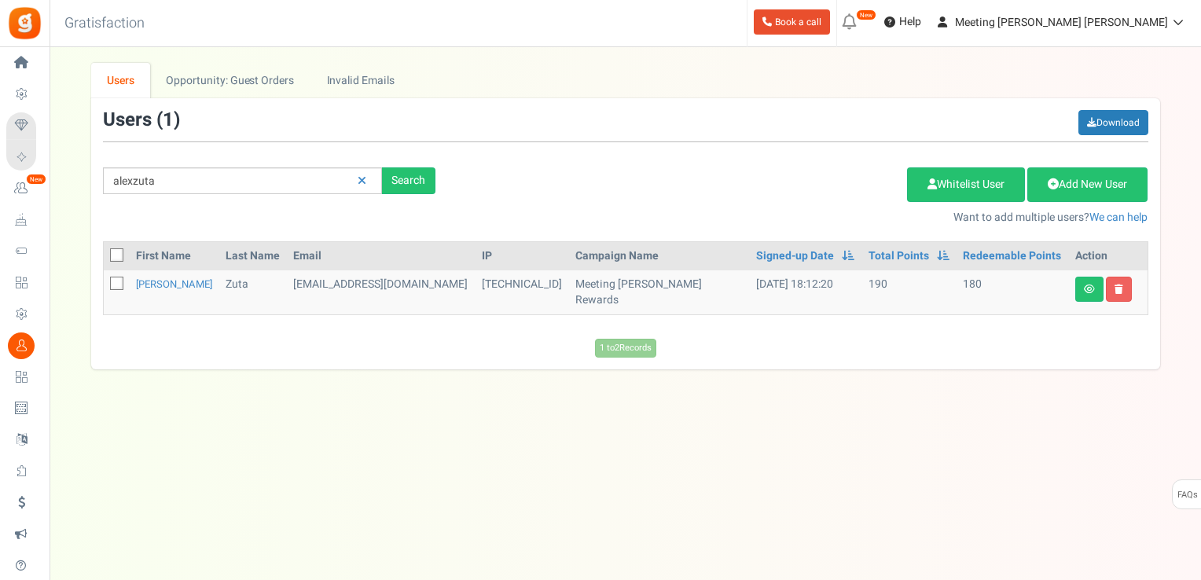 This screenshot has width=1201, height=580. I want to click on a: Opportunity: Guest Orders, so click(230, 80).